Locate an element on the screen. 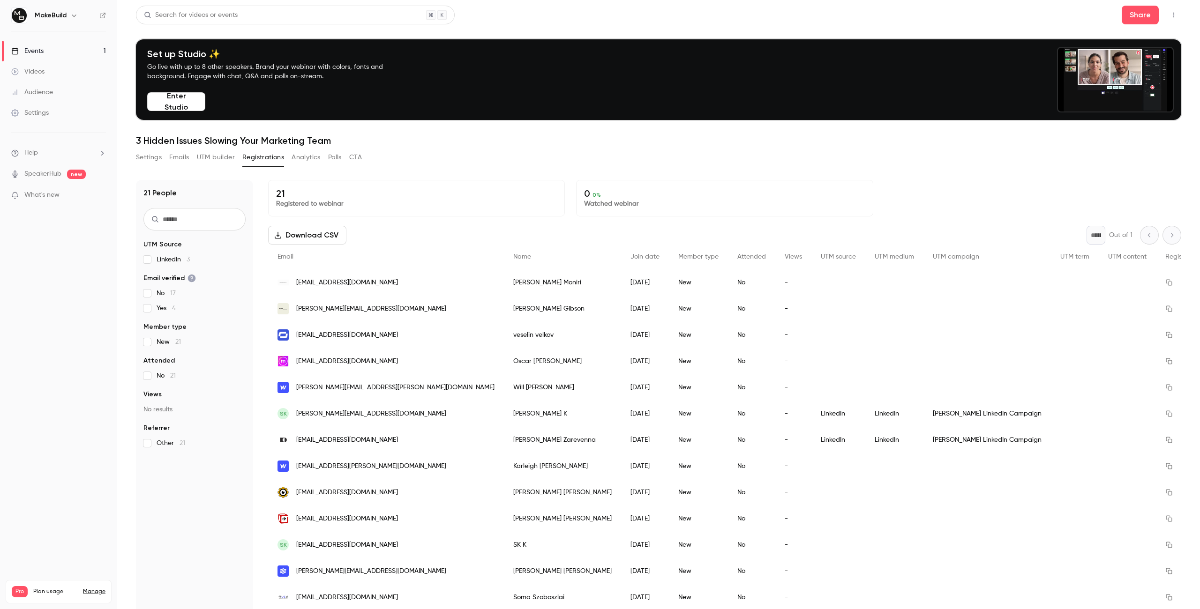  button: Download CSV is located at coordinates (307, 235).